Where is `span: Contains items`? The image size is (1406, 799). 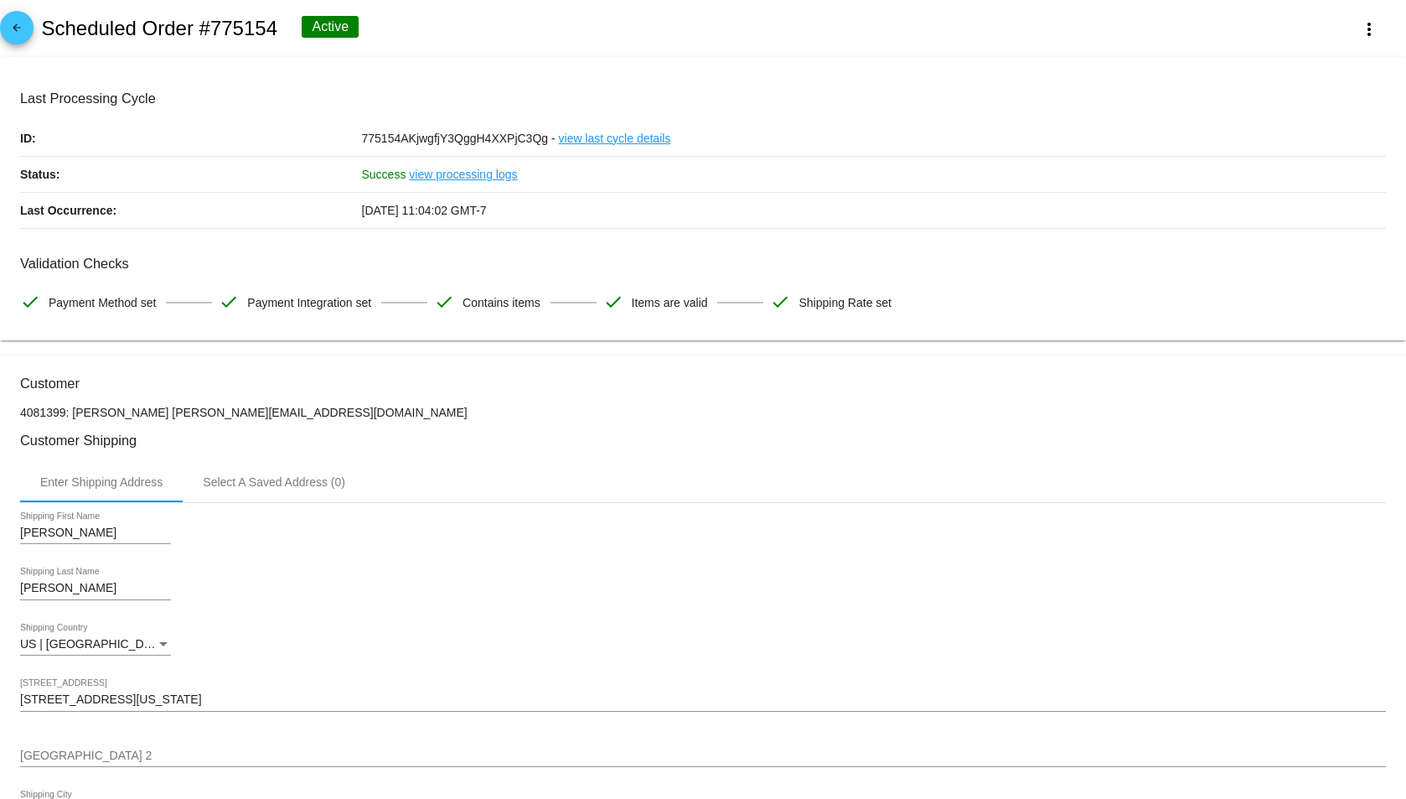 span: Contains items is located at coordinates (501, 302).